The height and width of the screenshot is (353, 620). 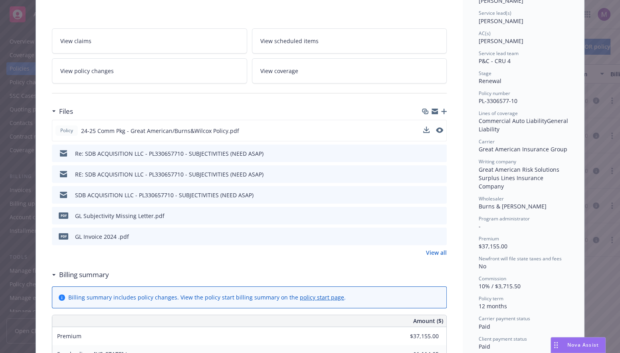 I want to click on span: Wholesaler, so click(x=491, y=198).